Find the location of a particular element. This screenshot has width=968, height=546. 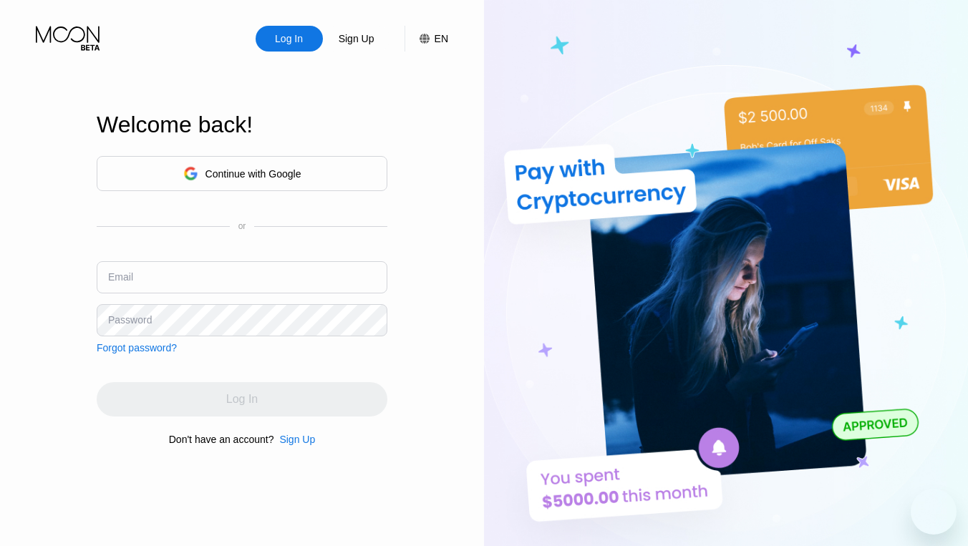

div: Don't have an account? is located at coordinates (221, 440).